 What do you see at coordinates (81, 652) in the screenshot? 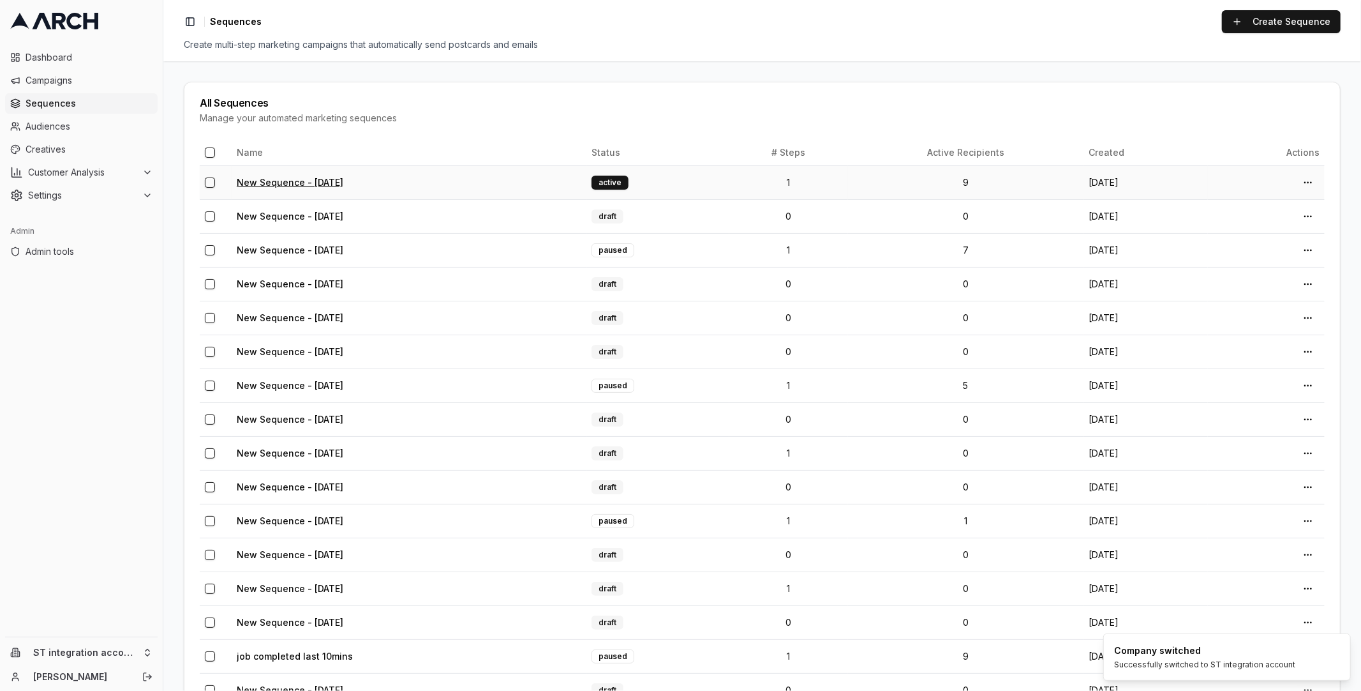
I see `button: ST integration account` at bounding box center [81, 652].